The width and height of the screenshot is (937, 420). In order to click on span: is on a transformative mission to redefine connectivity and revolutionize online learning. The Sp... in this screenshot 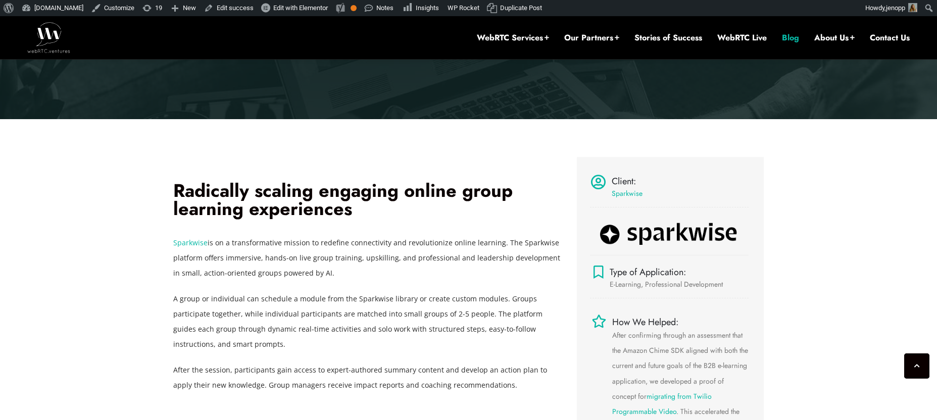, I will do `click(367, 258)`.